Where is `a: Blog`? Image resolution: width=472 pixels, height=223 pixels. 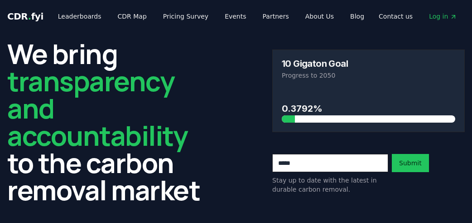 a: Blog is located at coordinates (357, 16).